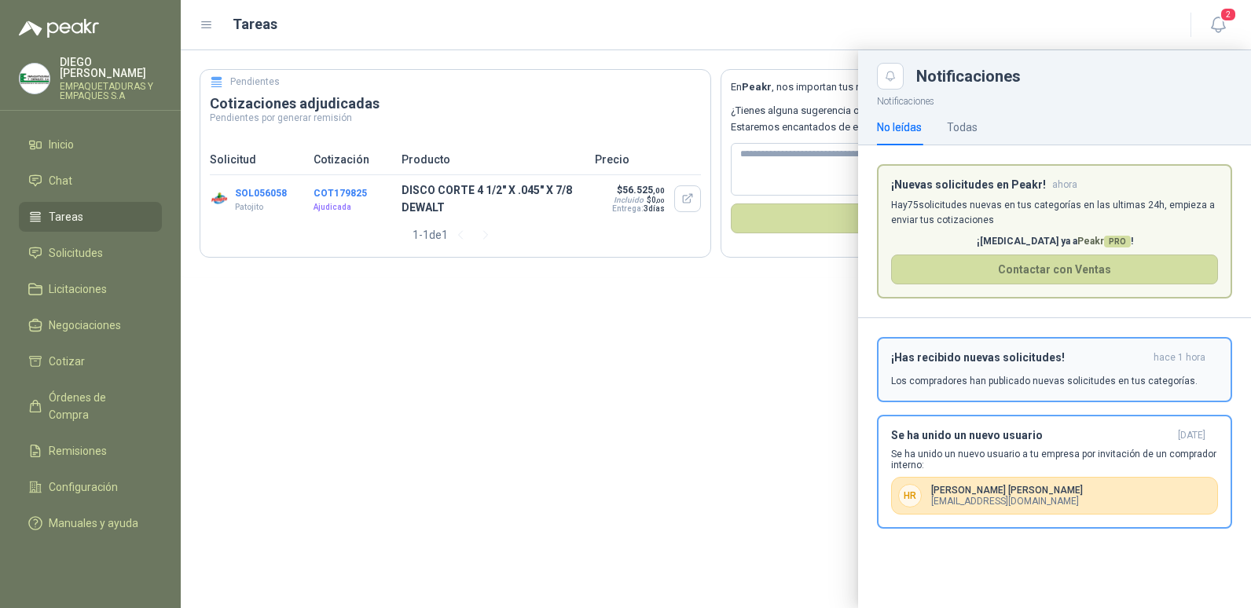 The height and width of the screenshot is (608, 1251). I want to click on button: 2, so click(1218, 25).